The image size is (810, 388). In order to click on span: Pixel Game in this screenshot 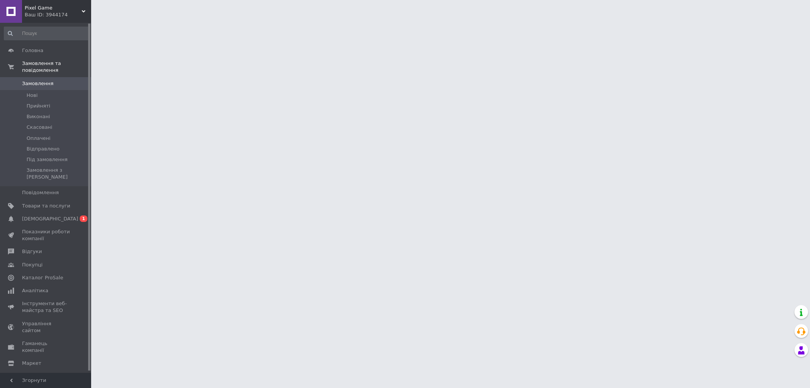, I will do `click(53, 8)`.